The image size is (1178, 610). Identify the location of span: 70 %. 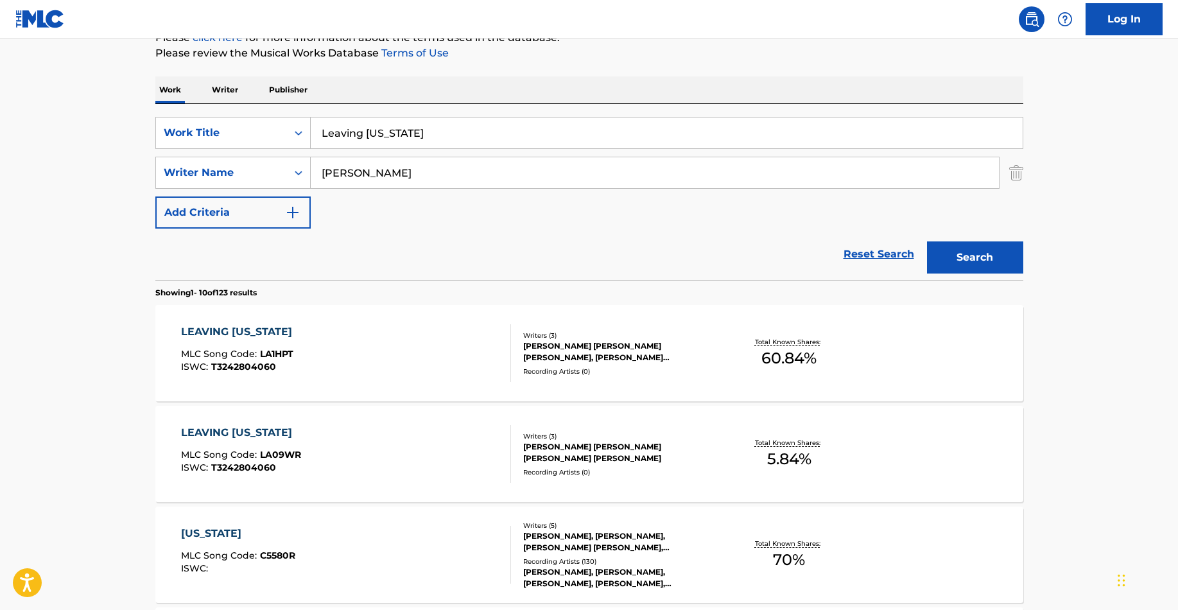
(789, 560).